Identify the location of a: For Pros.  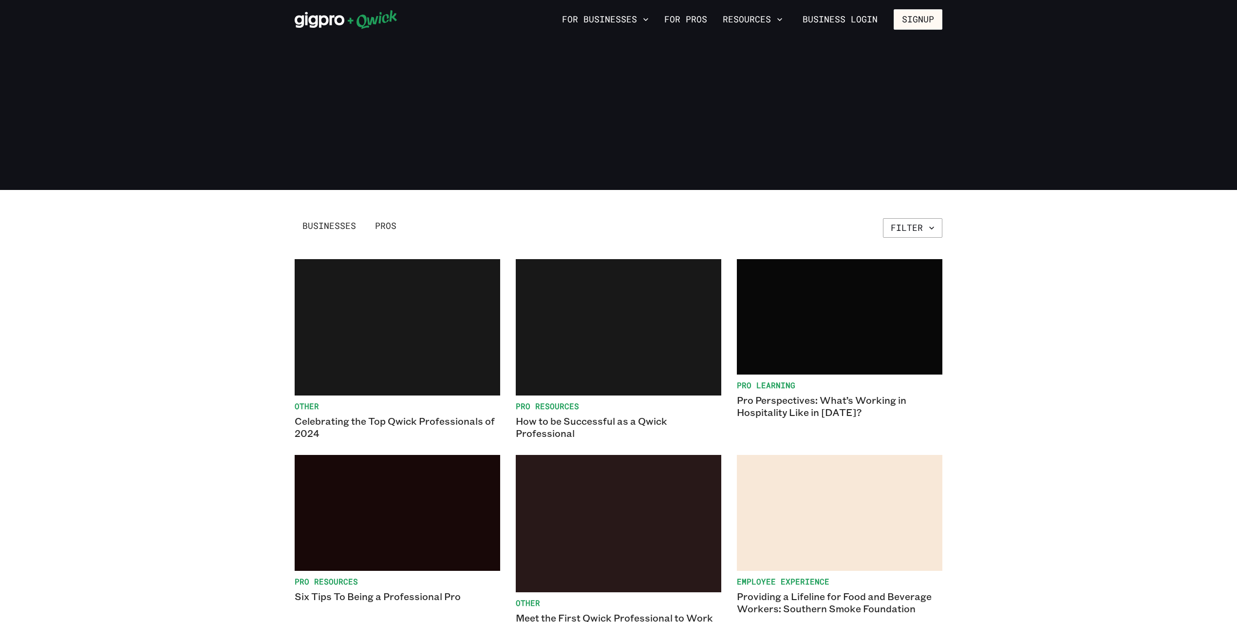
(686, 19).